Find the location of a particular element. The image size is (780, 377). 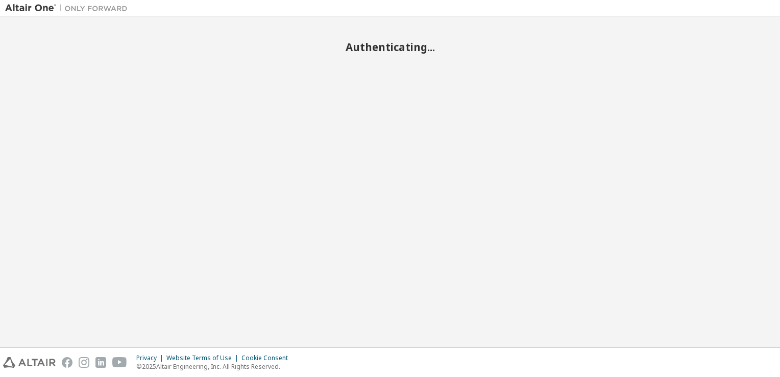

img: linkedin.svg is located at coordinates (101, 362).